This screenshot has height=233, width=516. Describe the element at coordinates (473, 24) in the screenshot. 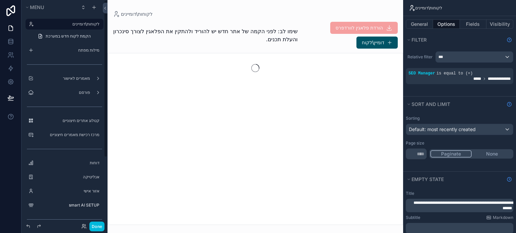

I see `button: Fields` at that location.